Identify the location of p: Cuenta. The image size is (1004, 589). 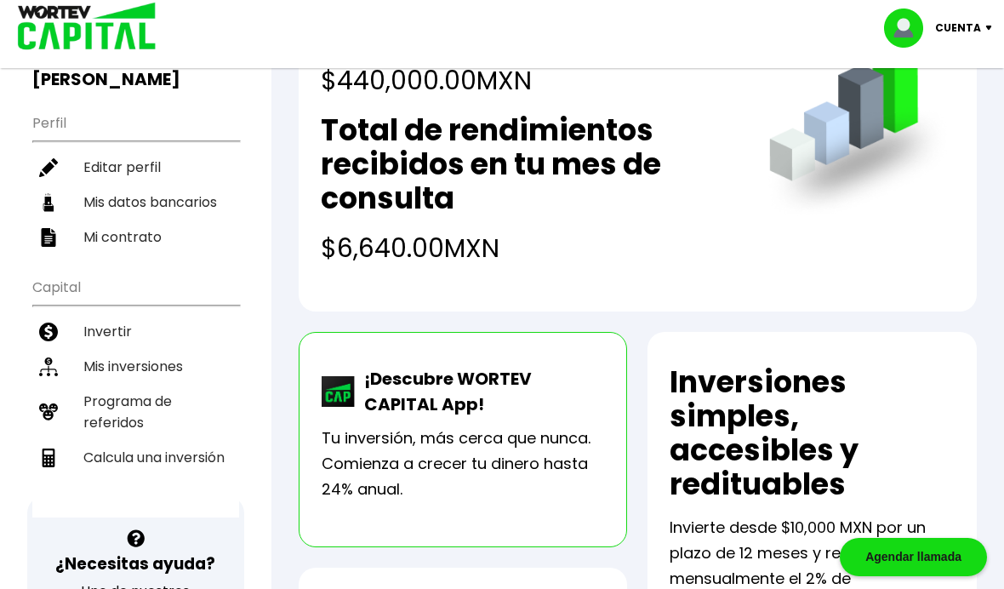
(958, 28).